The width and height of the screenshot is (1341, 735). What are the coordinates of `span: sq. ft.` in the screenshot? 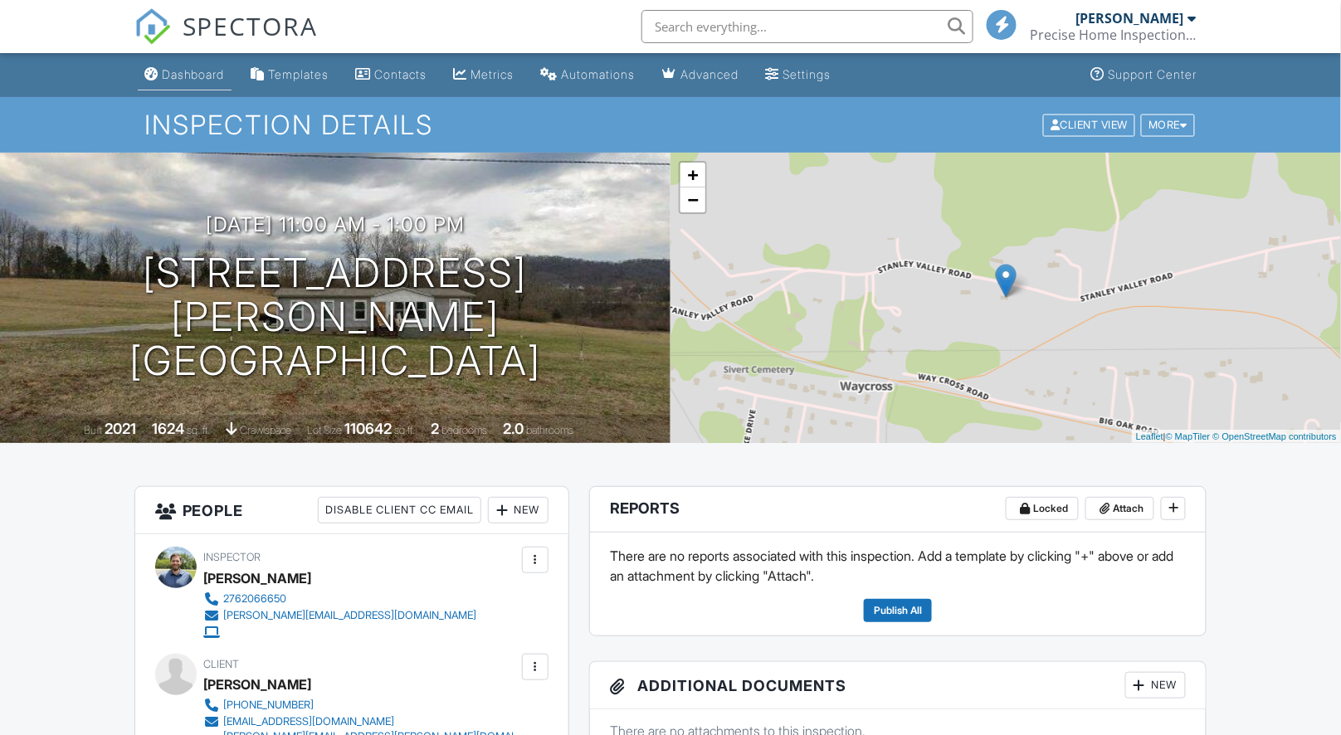 It's located at (198, 430).